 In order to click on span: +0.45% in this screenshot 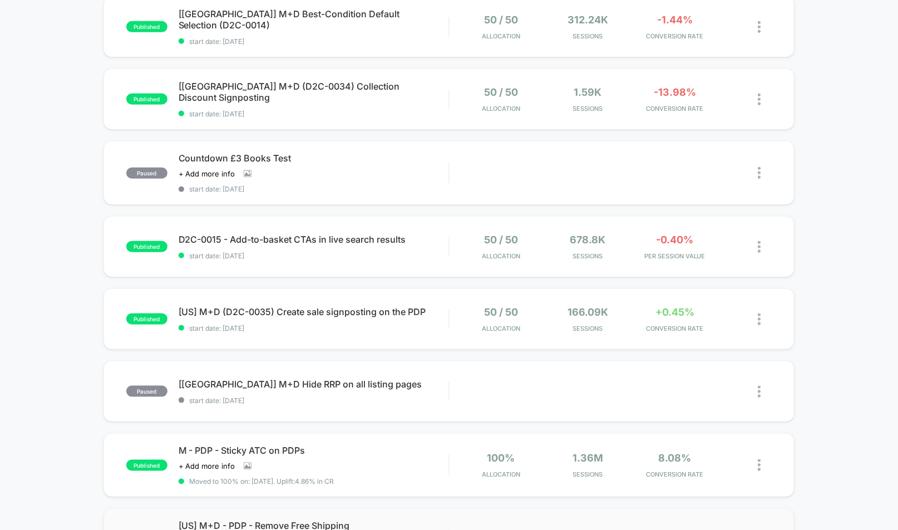, I will do `click(675, 312)`.